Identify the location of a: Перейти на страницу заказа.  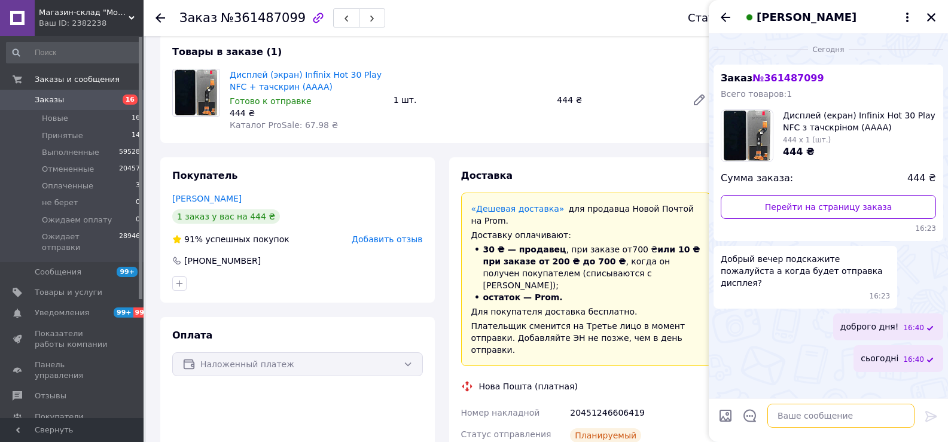
(828, 207).